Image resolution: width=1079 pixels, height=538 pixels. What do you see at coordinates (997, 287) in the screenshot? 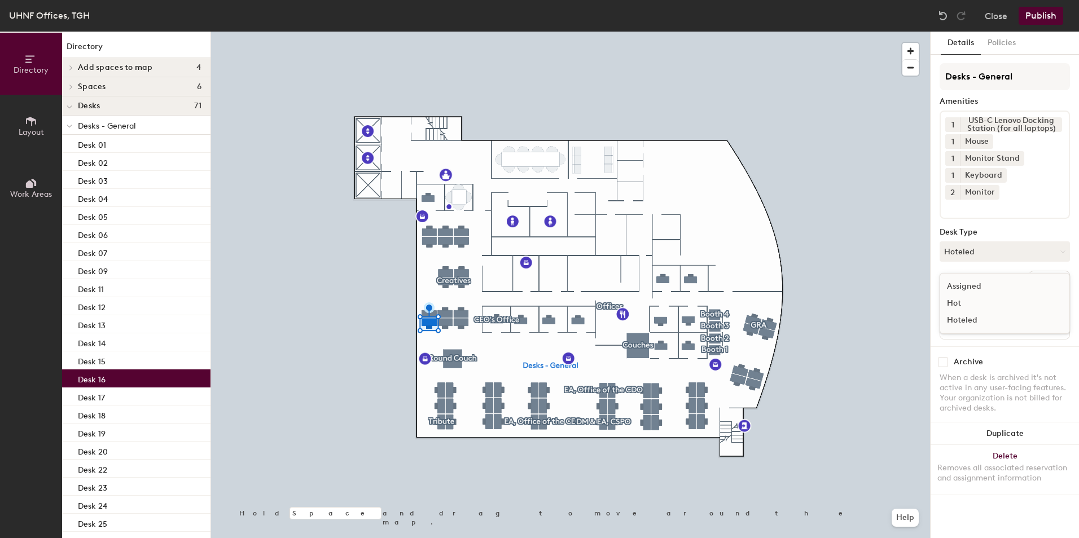
I see `div: Assigned` at bounding box center [997, 287].